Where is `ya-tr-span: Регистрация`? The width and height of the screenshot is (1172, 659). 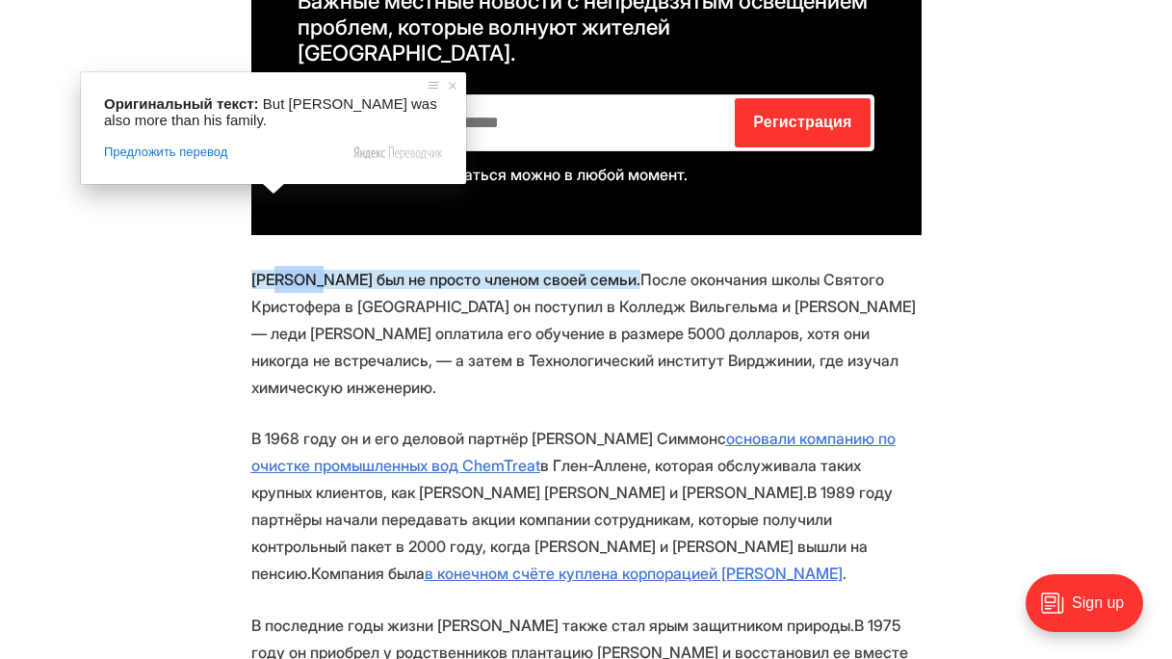
ya-tr-span: Регистрация is located at coordinates (802, 121).